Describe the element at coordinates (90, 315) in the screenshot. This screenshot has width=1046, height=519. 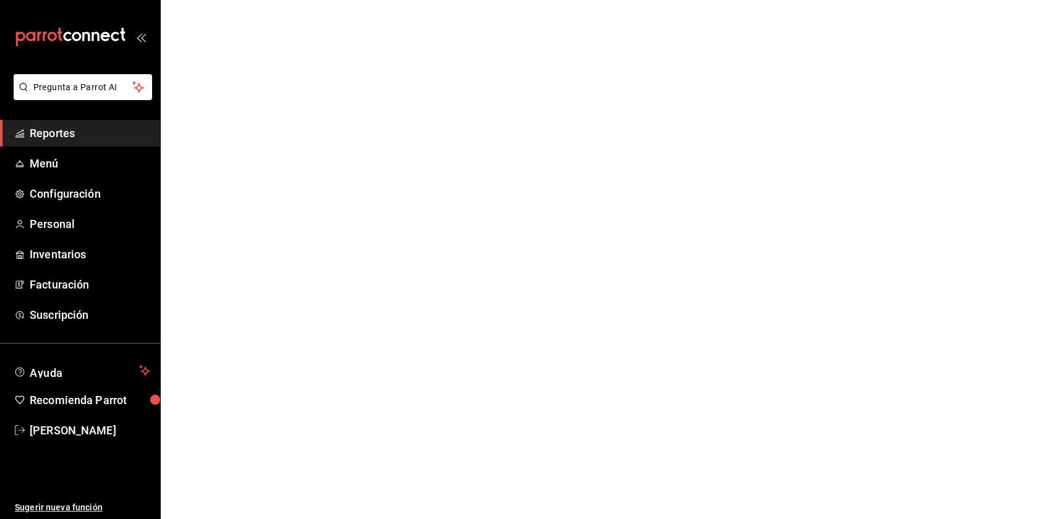
I see `span: Suscripción` at that location.